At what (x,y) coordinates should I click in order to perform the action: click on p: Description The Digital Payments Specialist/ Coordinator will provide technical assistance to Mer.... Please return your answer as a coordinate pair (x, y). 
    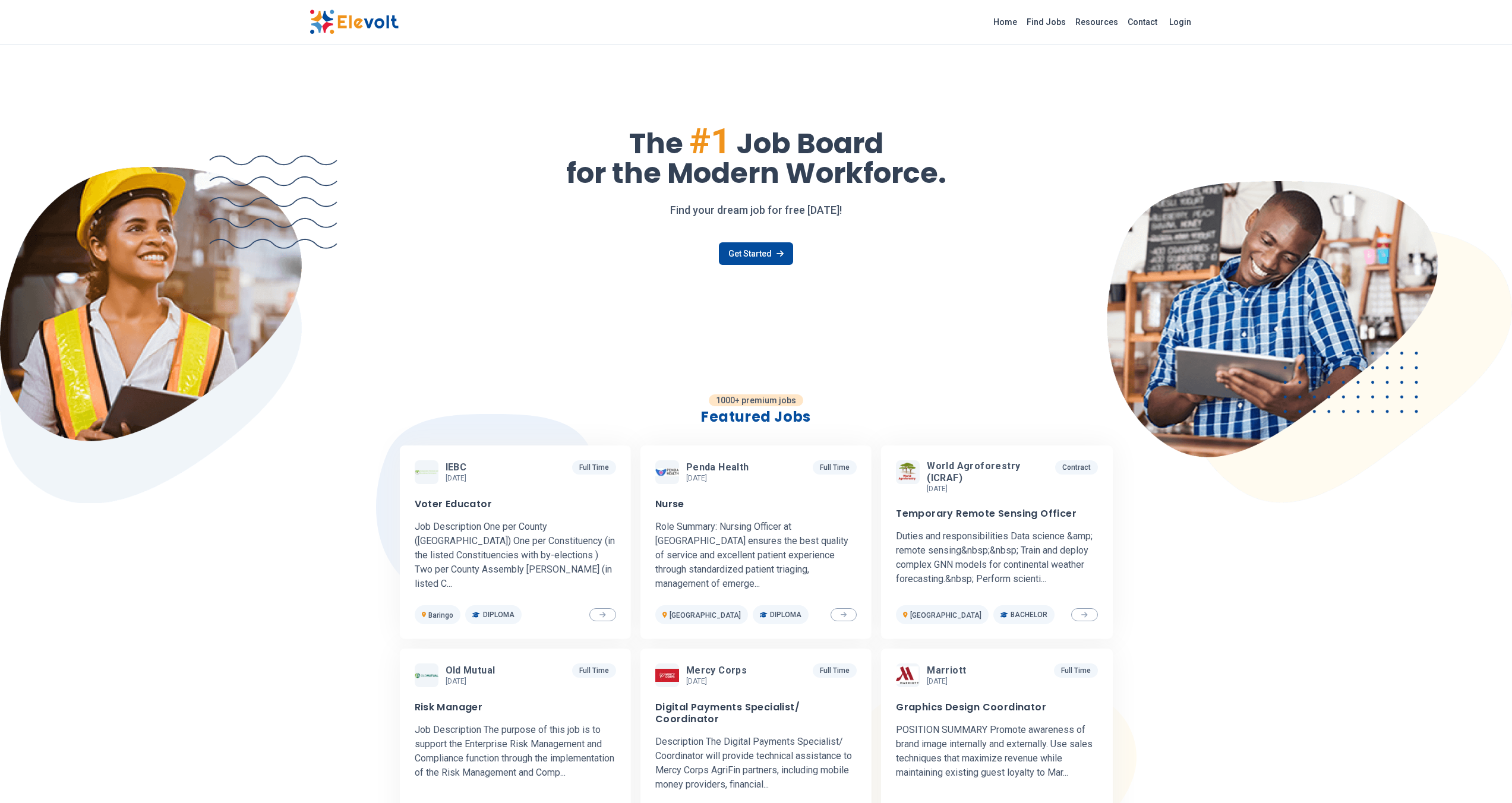
    Looking at the image, I should click on (756, 763).